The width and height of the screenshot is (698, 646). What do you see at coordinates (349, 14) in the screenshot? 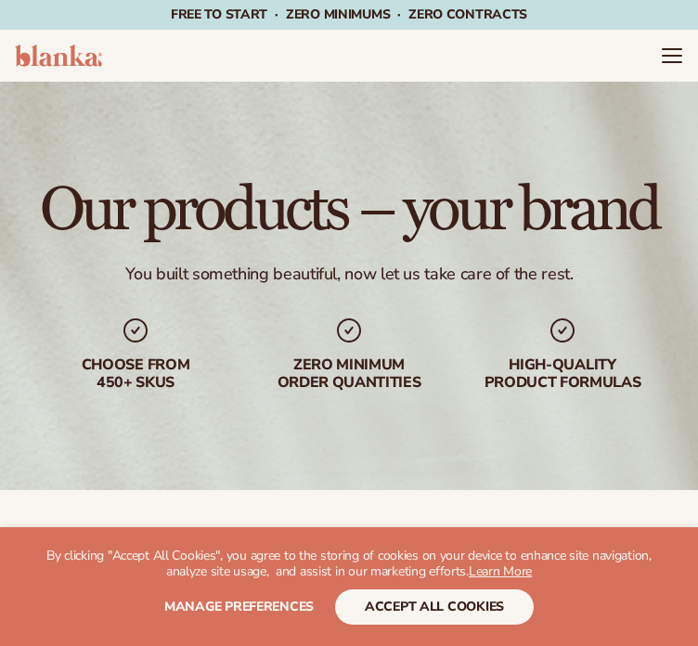
I see `span: Free to start · ZERO minimums · ZERO contracts` at bounding box center [349, 14].